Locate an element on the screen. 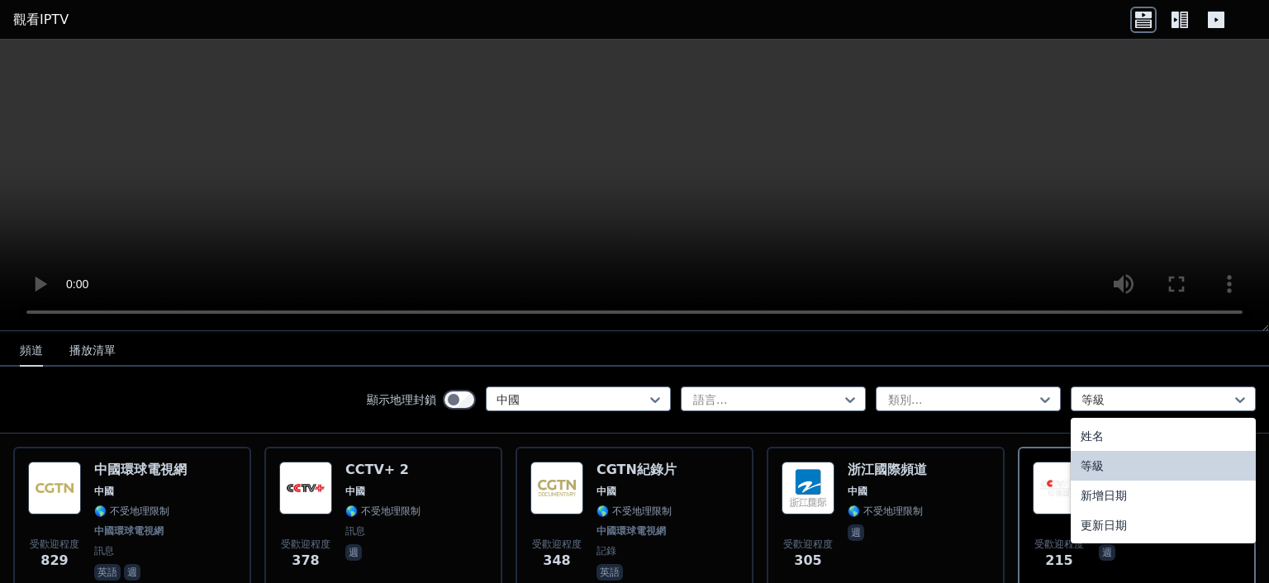 This screenshot has height=583, width=1269. font: 顯示地理封鎖 is located at coordinates (402, 400).